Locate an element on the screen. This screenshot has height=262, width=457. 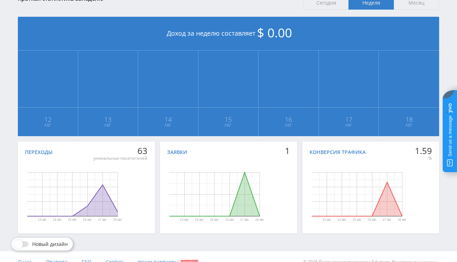
div: Заявки is located at coordinates (177, 152).